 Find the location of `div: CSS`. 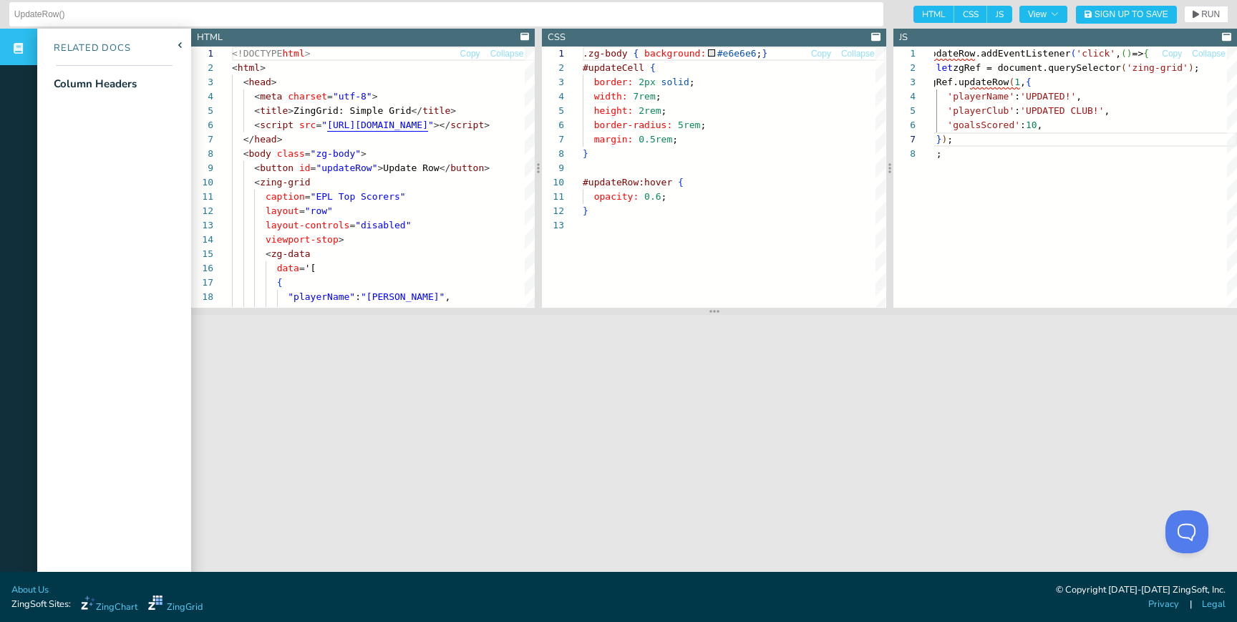

div: CSS is located at coordinates (556, 37).